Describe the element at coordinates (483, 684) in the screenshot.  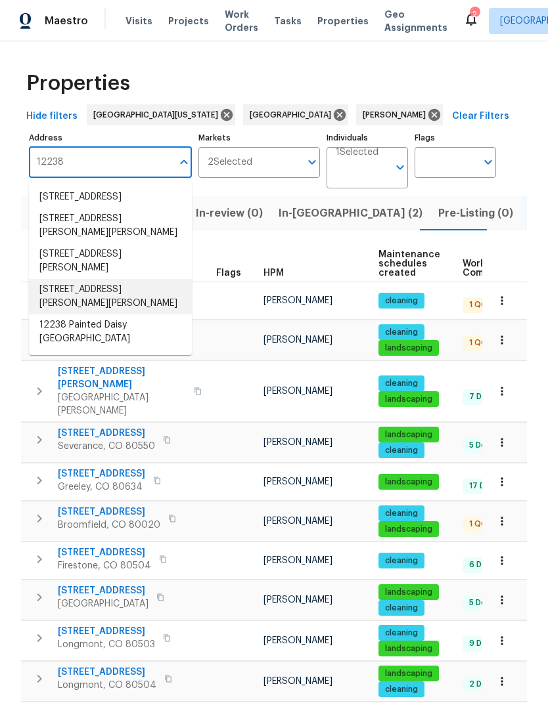
I see `span: 2 Done` at that location.